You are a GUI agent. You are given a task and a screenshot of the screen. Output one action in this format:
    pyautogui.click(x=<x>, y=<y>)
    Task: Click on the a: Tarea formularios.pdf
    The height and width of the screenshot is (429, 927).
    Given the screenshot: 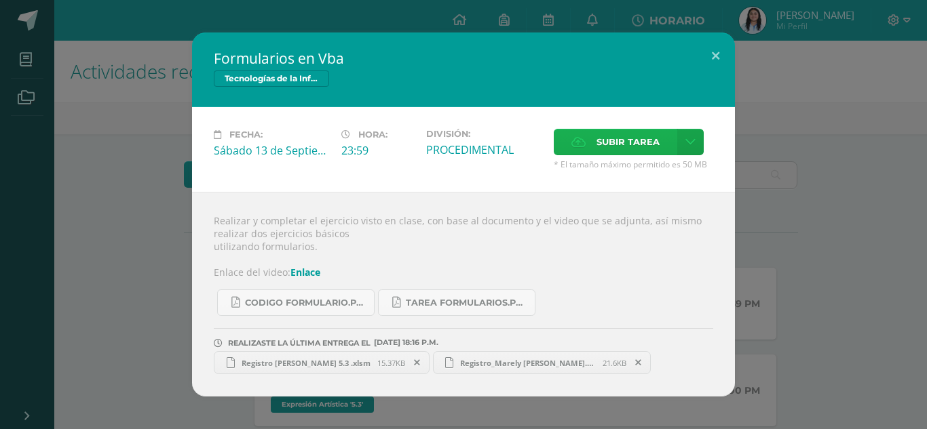 What is the action you would take?
    pyautogui.click(x=457, y=303)
    